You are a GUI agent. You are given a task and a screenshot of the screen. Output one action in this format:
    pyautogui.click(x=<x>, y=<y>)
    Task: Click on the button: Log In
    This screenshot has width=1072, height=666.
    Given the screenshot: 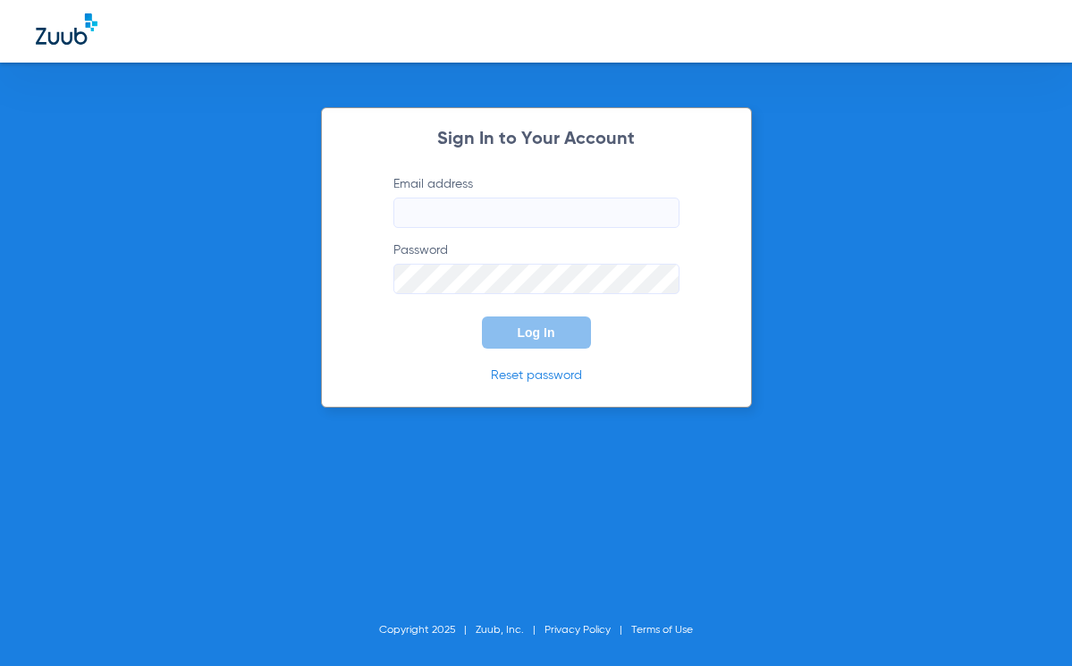 What is the action you would take?
    pyautogui.click(x=536, y=333)
    